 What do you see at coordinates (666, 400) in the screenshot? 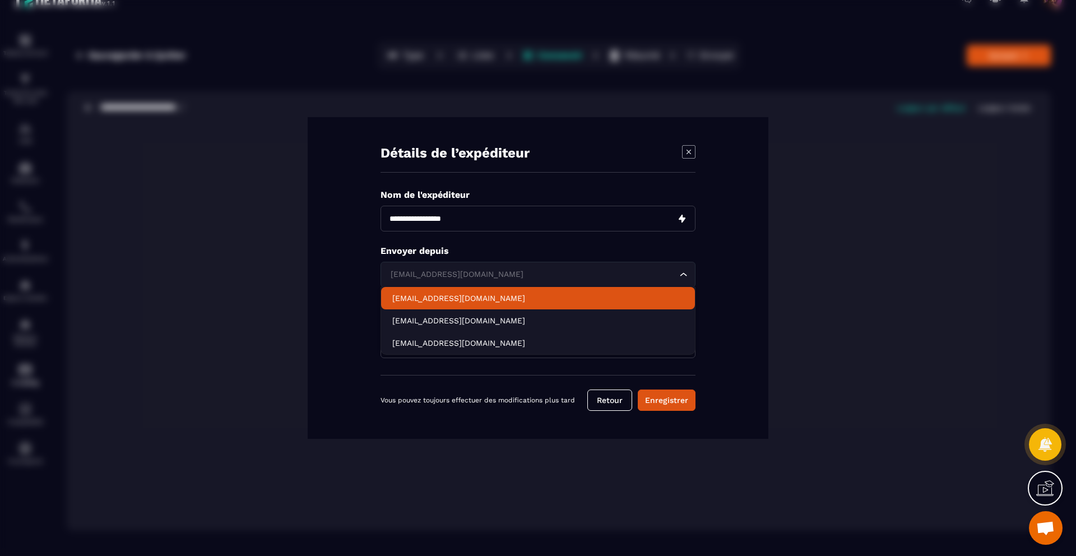
I see `button: Enregistrer` at bounding box center [666, 400].